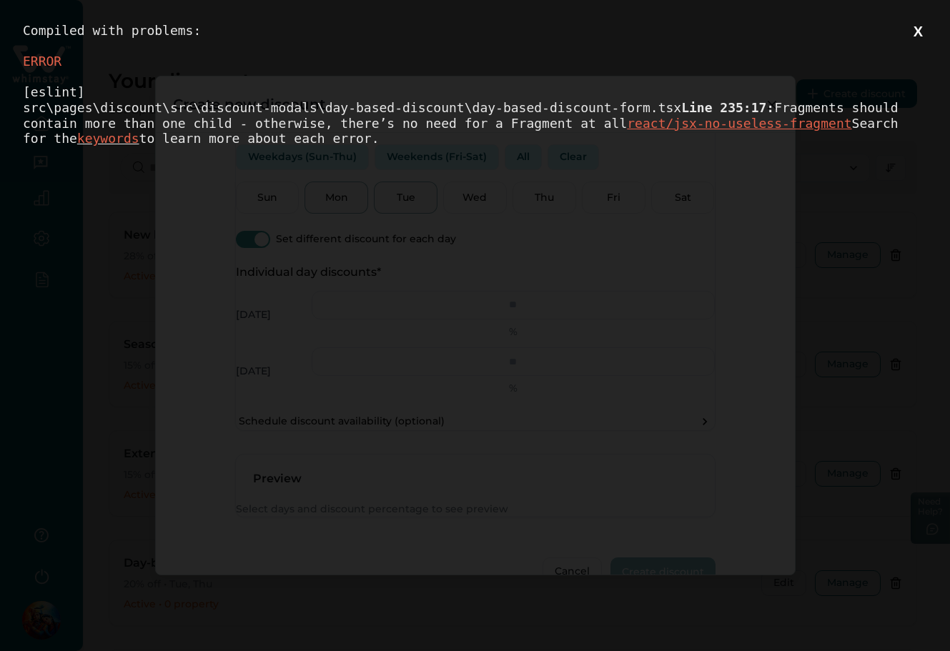 The width and height of the screenshot is (950, 651). What do you see at coordinates (475, 115) in the screenshot?
I see `div: [eslint] src\pages\discount\src\discount-modals\day-based-discount\day-based-discount-form.tsx Fr...` at bounding box center [475, 115].